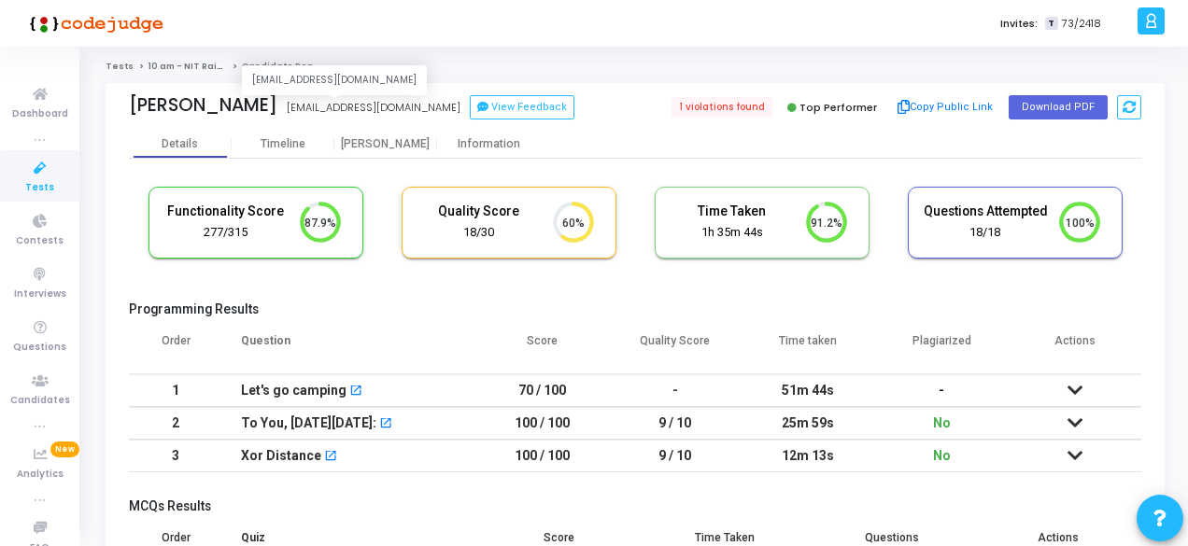  Describe the element at coordinates (293, 390) in the screenshot. I see `div: Let's go camping` at that location.